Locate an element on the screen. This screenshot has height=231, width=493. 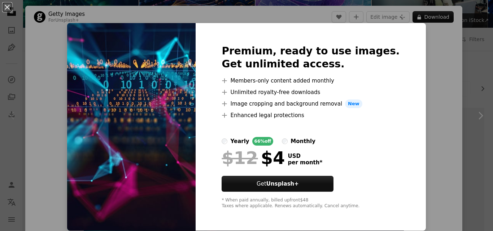
li: Members-only content added monthly is located at coordinates (310, 81).